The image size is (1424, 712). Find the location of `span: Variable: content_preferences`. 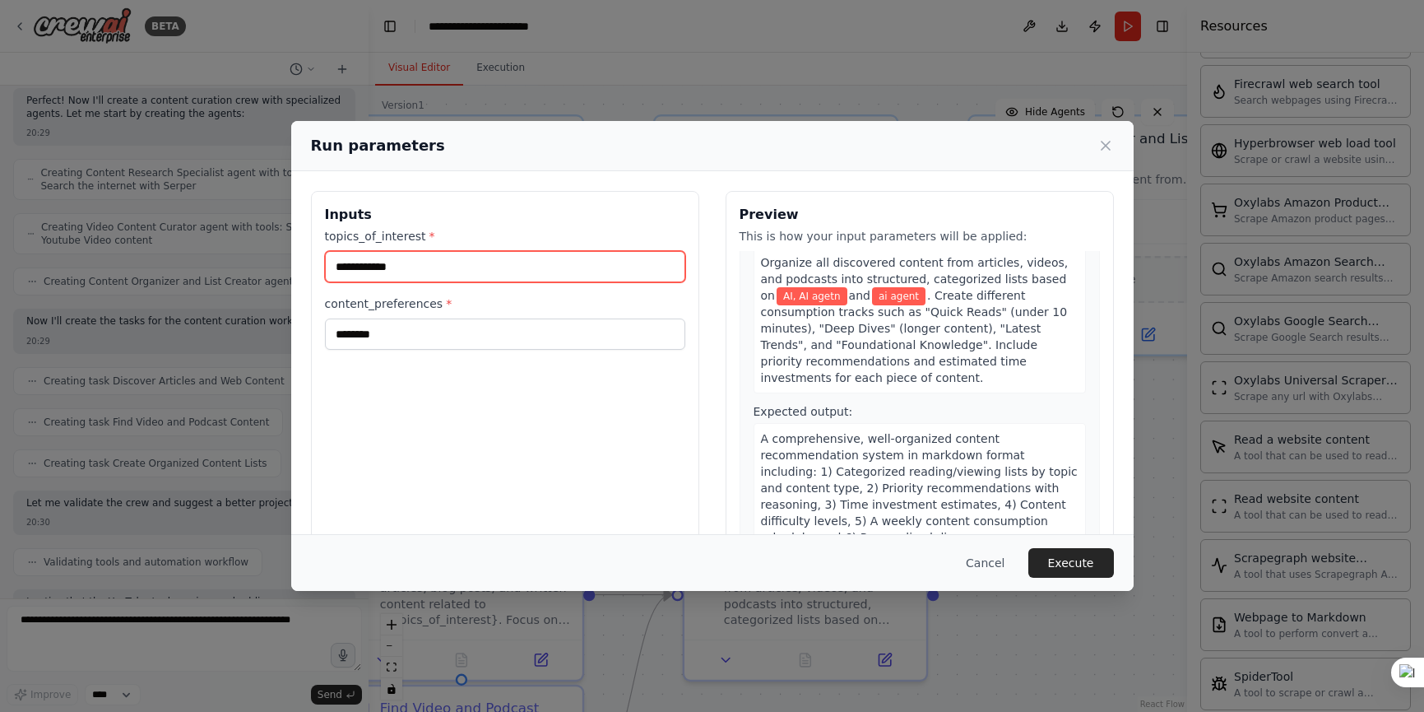

span: Variable: content_preferences is located at coordinates (899, 296).